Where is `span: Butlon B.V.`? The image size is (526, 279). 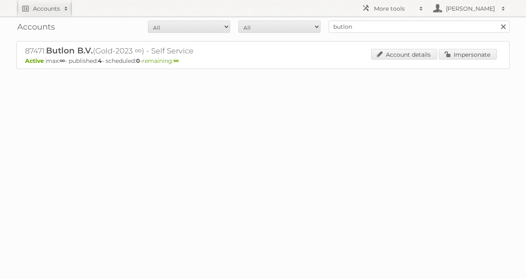
span: Butlon B.V. is located at coordinates (69, 51).